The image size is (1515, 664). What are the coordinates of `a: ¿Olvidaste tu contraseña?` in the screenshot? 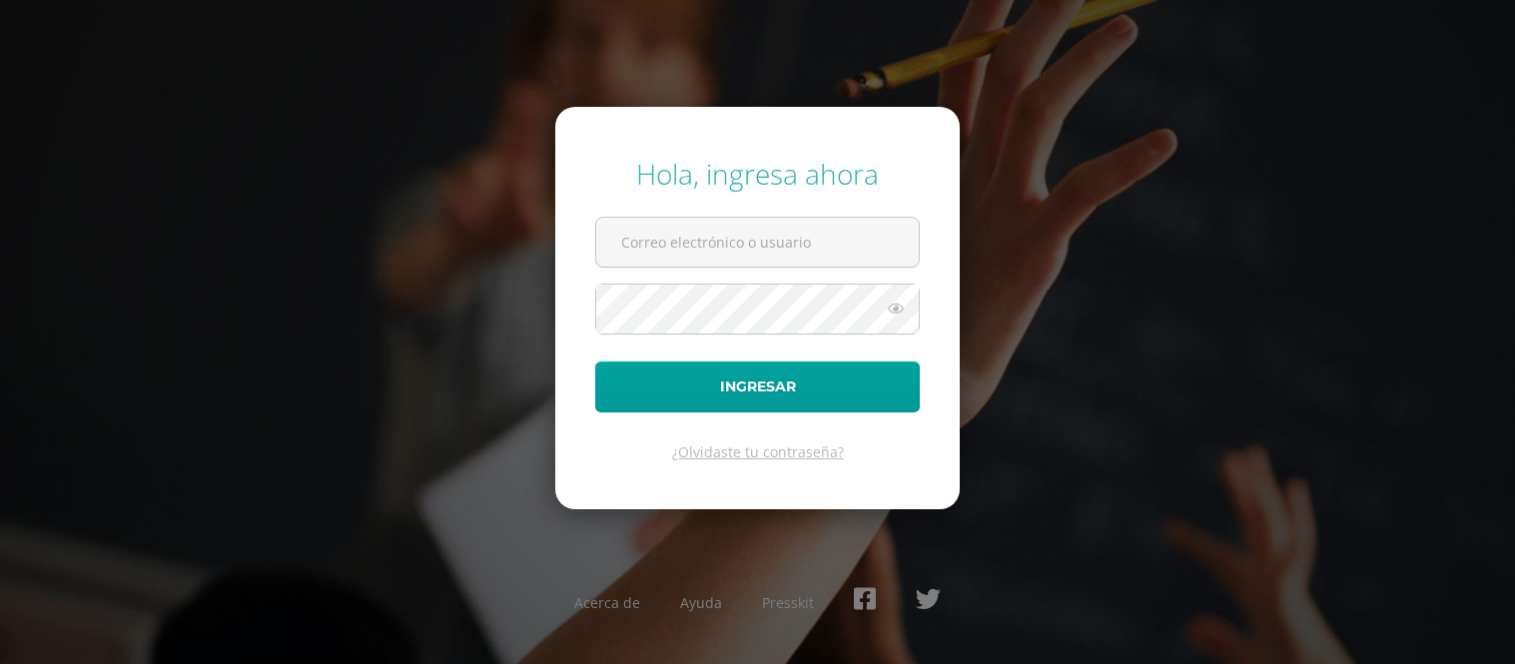 It's located at (758, 451).